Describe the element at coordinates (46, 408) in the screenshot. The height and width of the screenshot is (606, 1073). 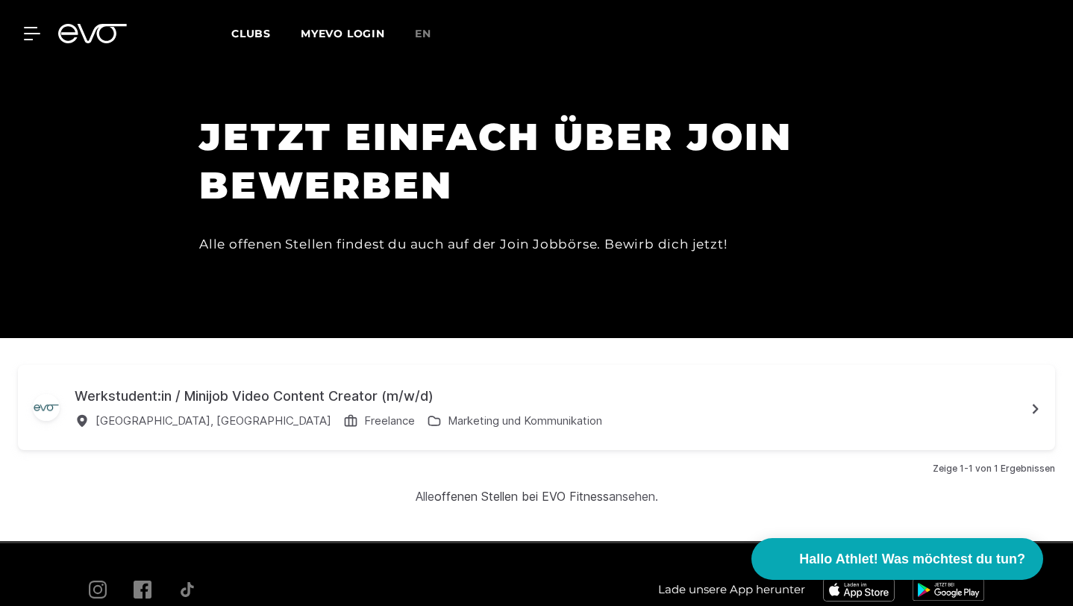
I see `img: Werkstudent:in / Minijob Video Content Creator (m/w/d)` at that location.